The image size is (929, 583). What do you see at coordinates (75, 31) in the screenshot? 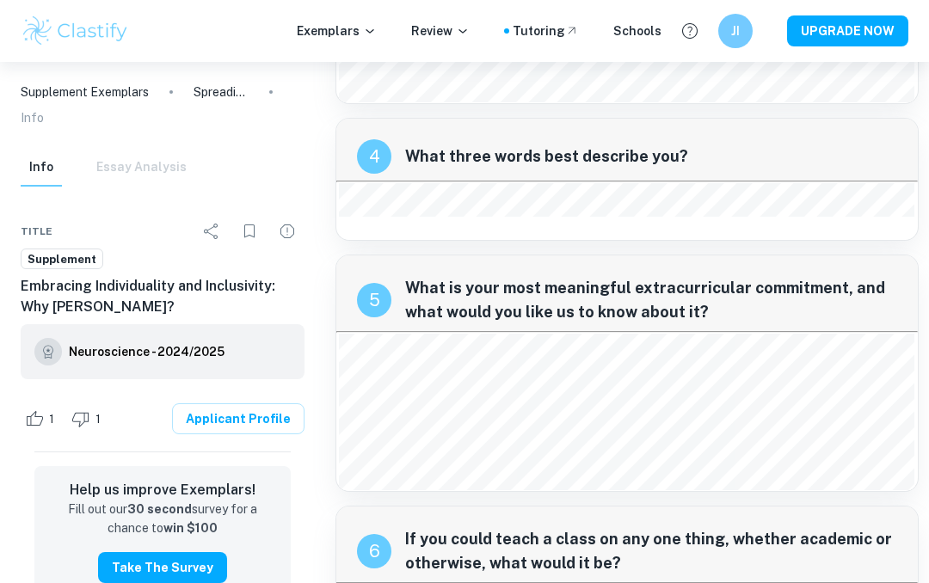
I see `img: Clastify logo` at bounding box center [75, 31].